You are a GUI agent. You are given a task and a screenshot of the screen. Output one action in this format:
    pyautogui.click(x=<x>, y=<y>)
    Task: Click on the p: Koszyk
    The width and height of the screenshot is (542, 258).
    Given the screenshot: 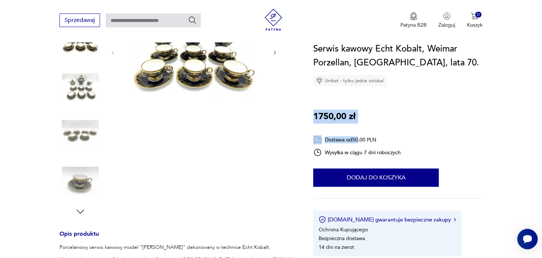 What is the action you would take?
    pyautogui.click(x=475, y=25)
    